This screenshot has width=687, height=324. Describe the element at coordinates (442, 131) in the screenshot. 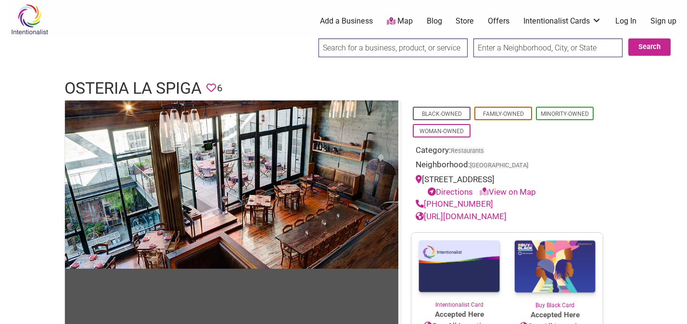

I see `a: Woman-Owned` at that location.